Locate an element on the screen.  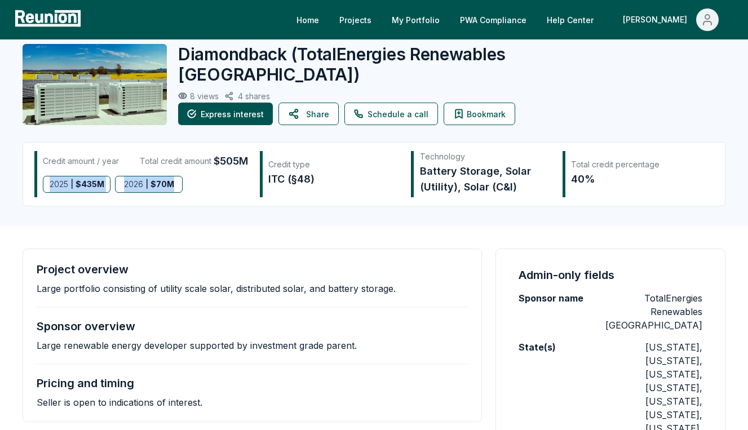
a: Home is located at coordinates (308, 20).